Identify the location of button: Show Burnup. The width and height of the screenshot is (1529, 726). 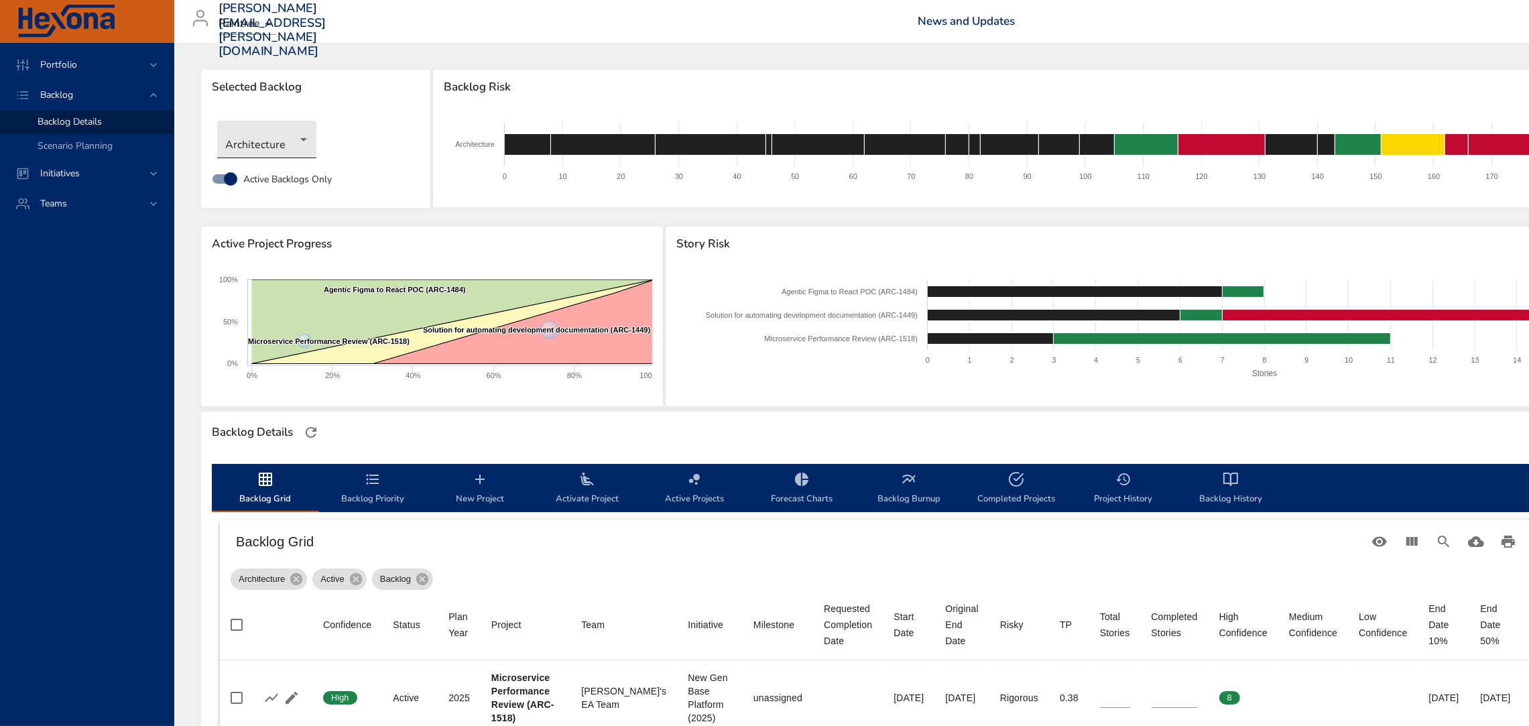
(272, 698).